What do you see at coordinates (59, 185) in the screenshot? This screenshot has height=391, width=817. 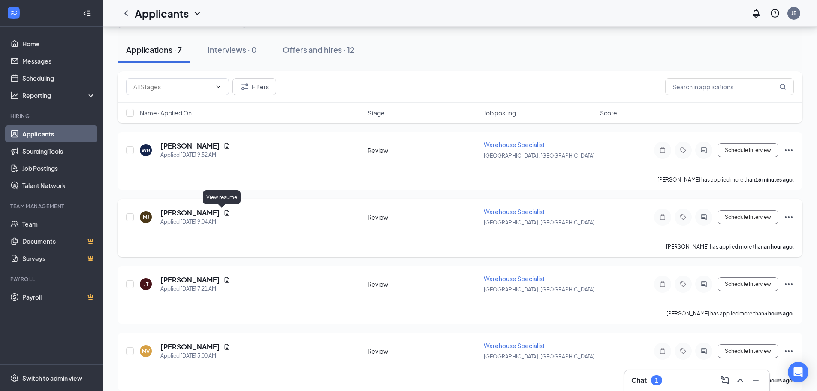 I see `a: Talent Network` at bounding box center [59, 185].